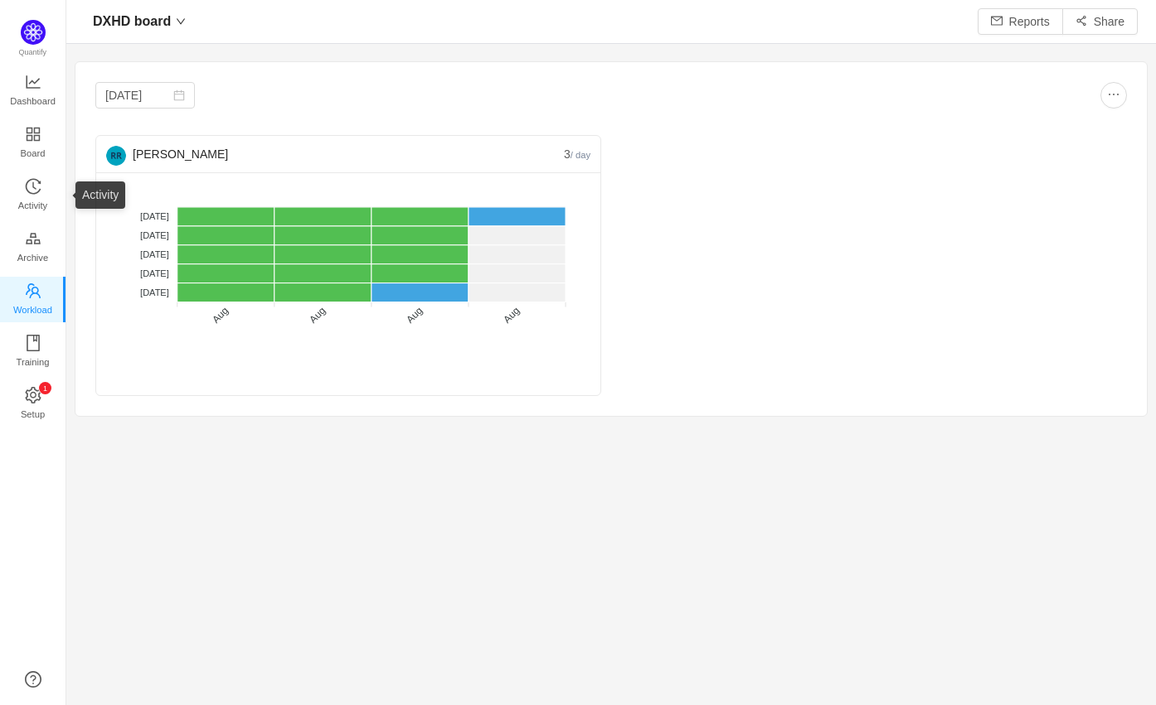 This screenshot has height=705, width=1156. Describe the element at coordinates (44, 388) in the screenshot. I see `p: 1` at that location.